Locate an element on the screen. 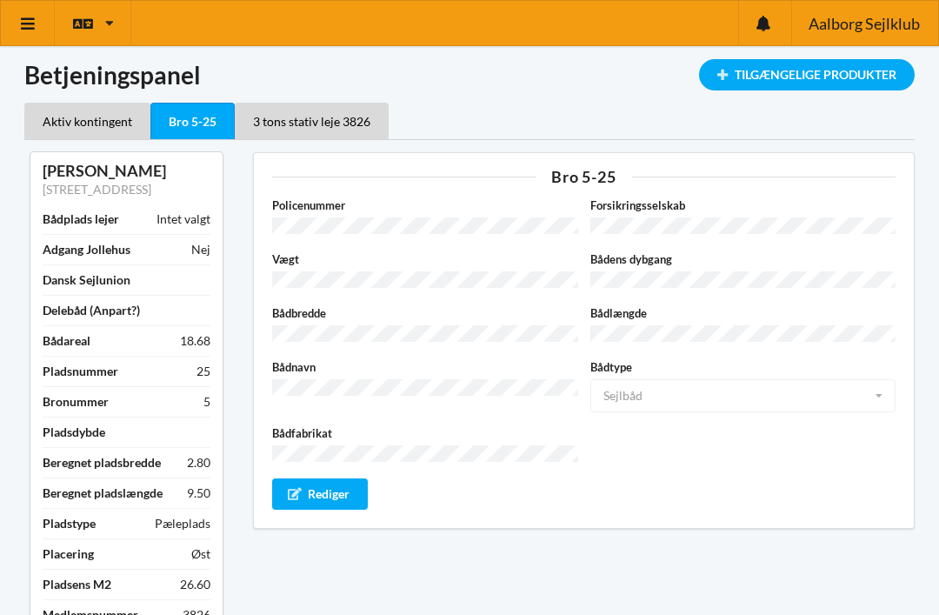  h1: Betjeningspanel is located at coordinates (469, 75).